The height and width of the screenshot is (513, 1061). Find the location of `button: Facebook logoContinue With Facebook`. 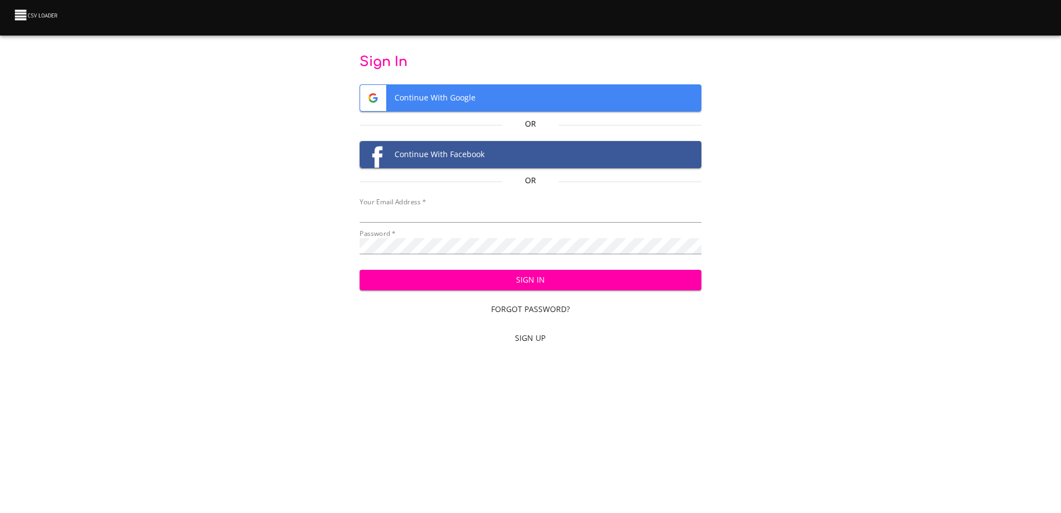

button: Facebook logoContinue With Facebook is located at coordinates (530, 154).